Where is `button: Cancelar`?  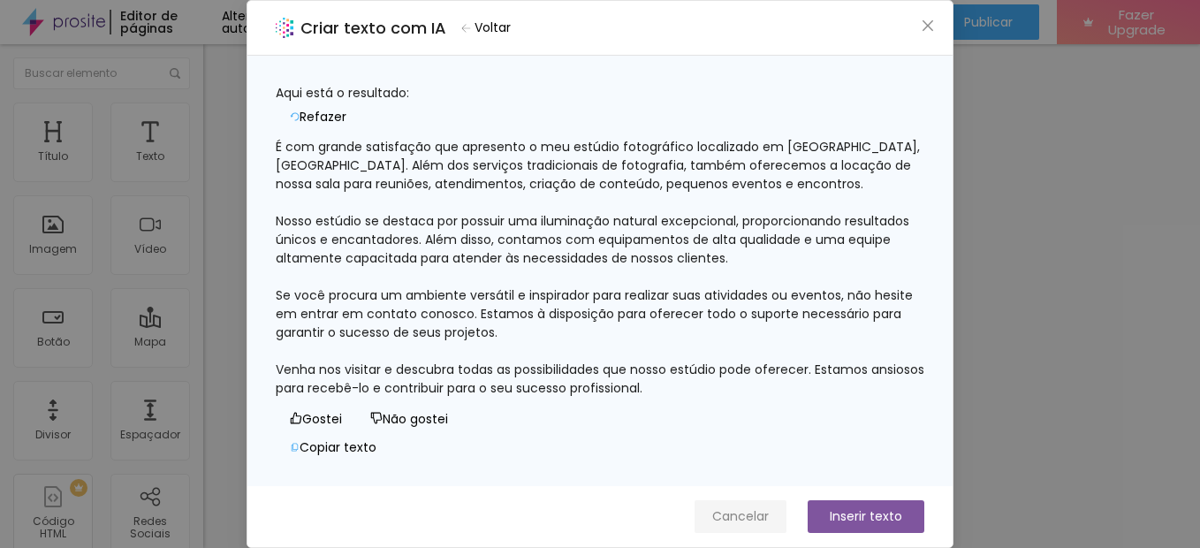 button: Cancelar is located at coordinates (741, 516).